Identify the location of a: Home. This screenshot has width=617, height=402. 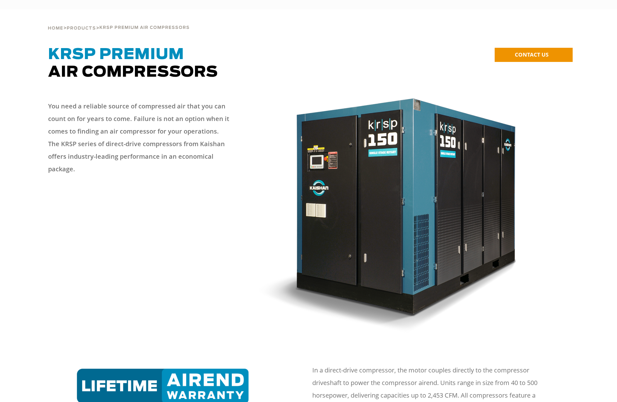
(55, 28).